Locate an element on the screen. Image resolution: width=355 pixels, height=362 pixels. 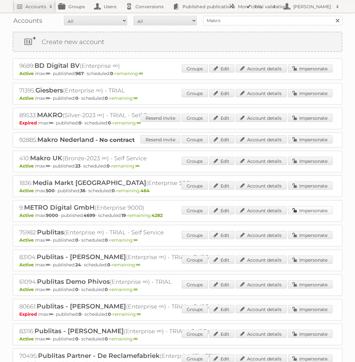
strong: 9000 is located at coordinates (52, 215).